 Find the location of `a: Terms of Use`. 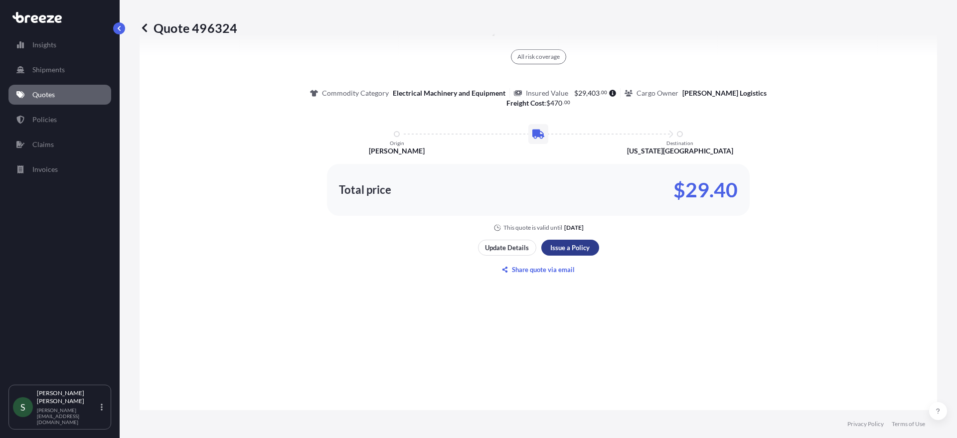

a: Terms of Use is located at coordinates (908, 424).